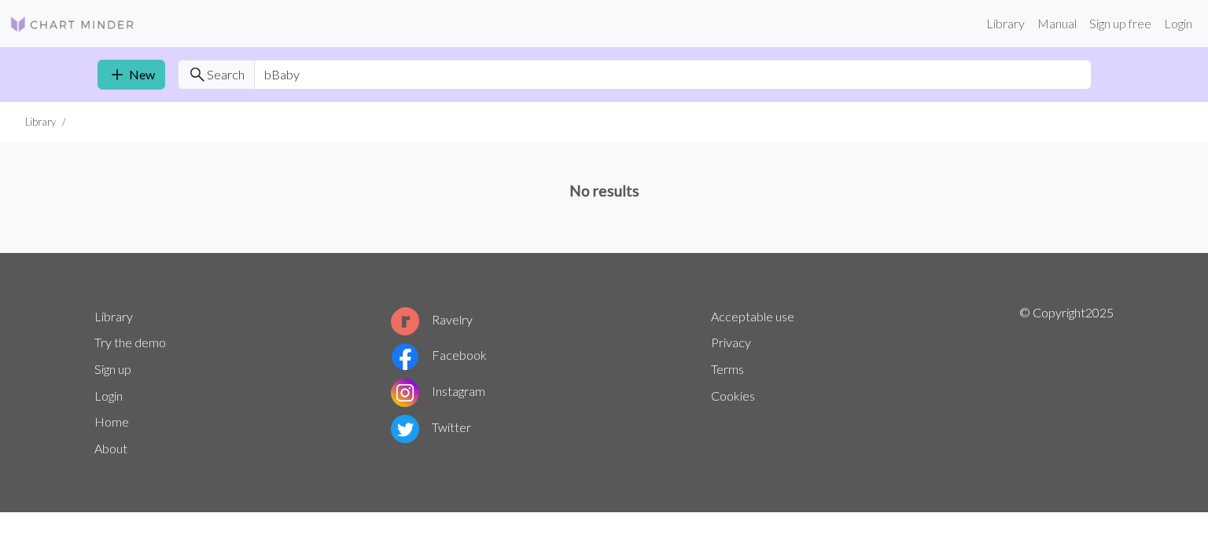  I want to click on a: Twitter, so click(431, 427).